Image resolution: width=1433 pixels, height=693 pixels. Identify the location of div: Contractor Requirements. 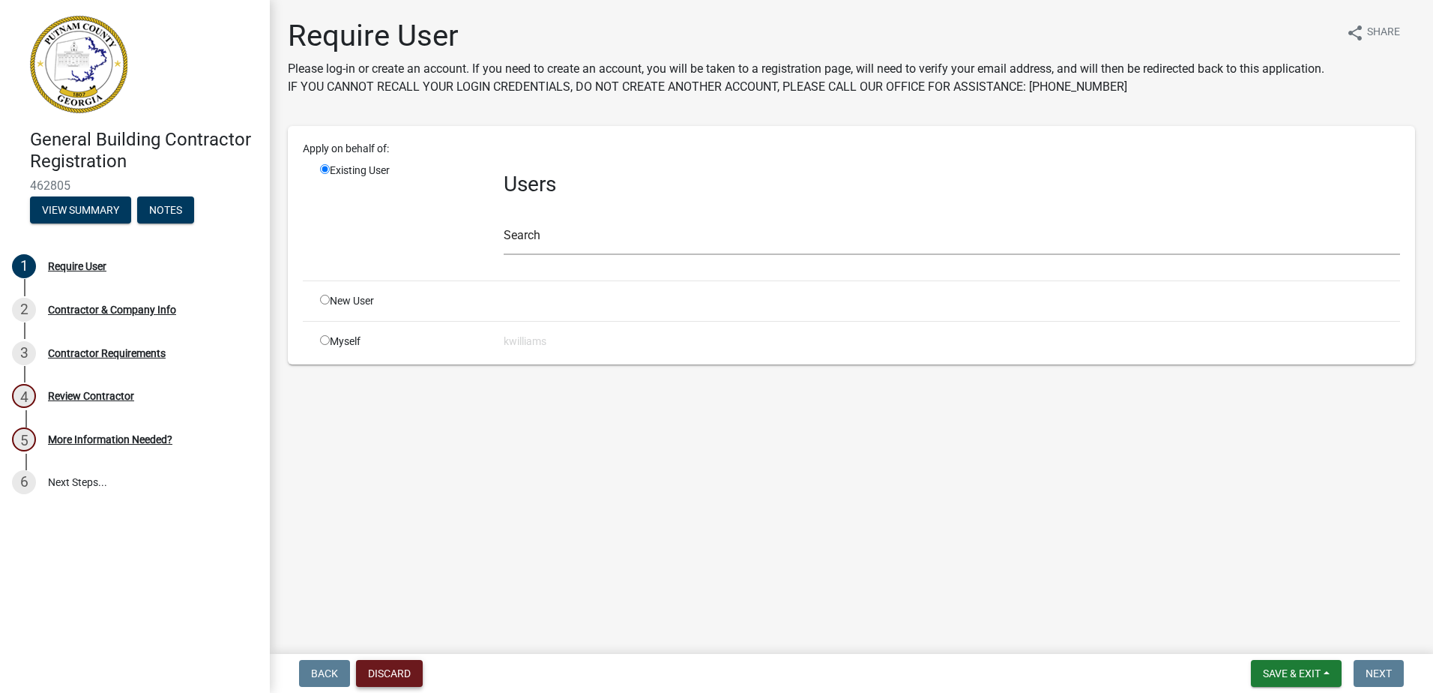
(106, 353).